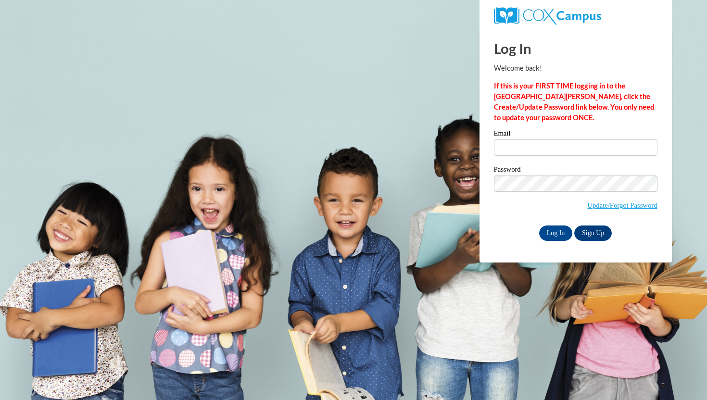  What do you see at coordinates (547, 16) in the screenshot?
I see `img: COX Campus` at bounding box center [547, 16].